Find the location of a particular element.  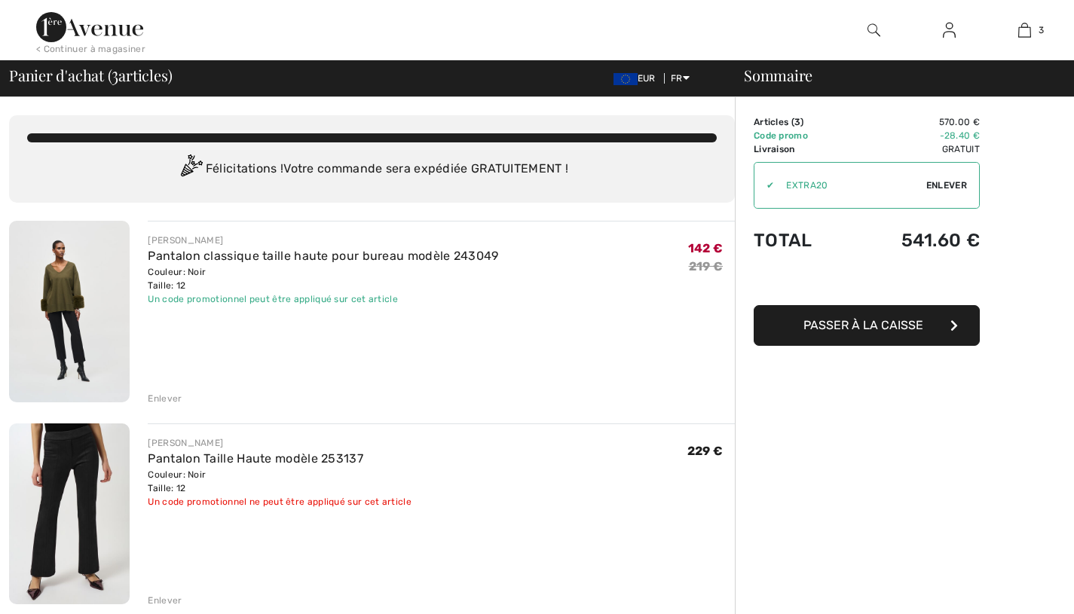

td: Gratuit is located at coordinates (915, 149).